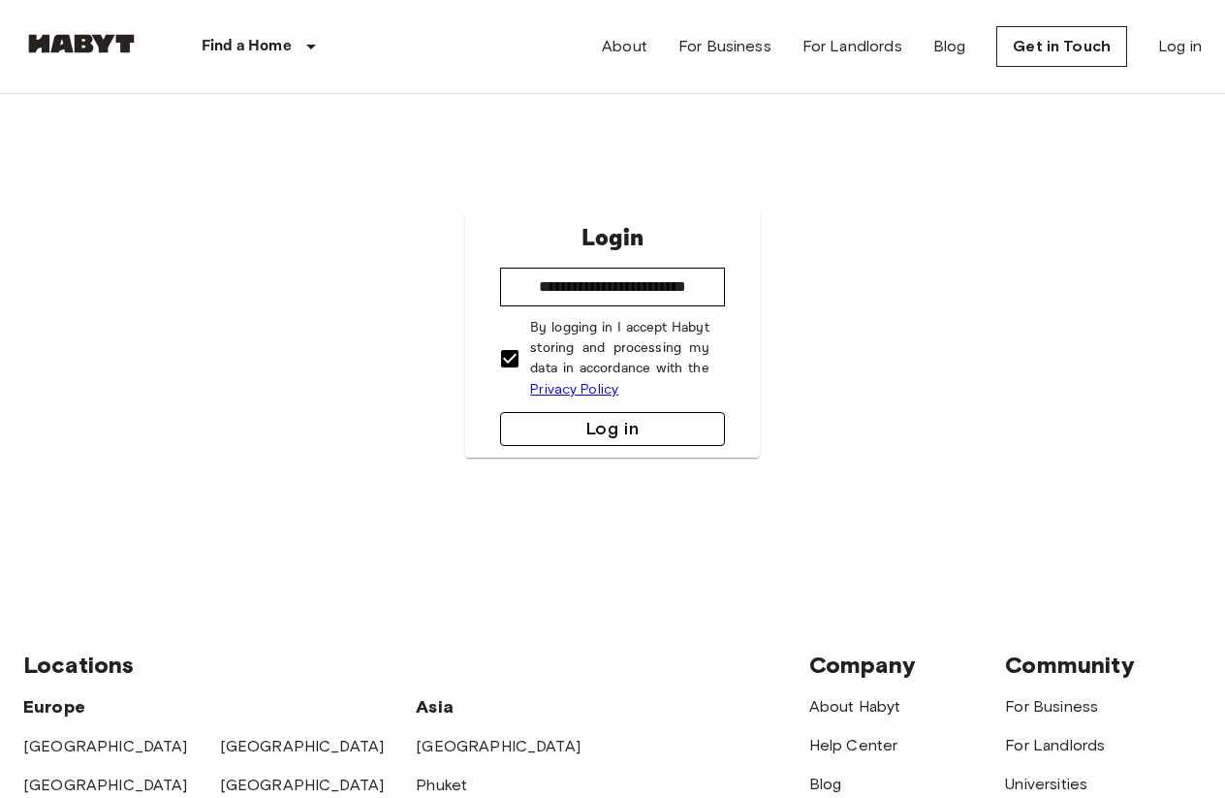 This screenshot has width=1225, height=798. Describe the element at coordinates (434, 707) in the screenshot. I see `span: Asia` at that location.